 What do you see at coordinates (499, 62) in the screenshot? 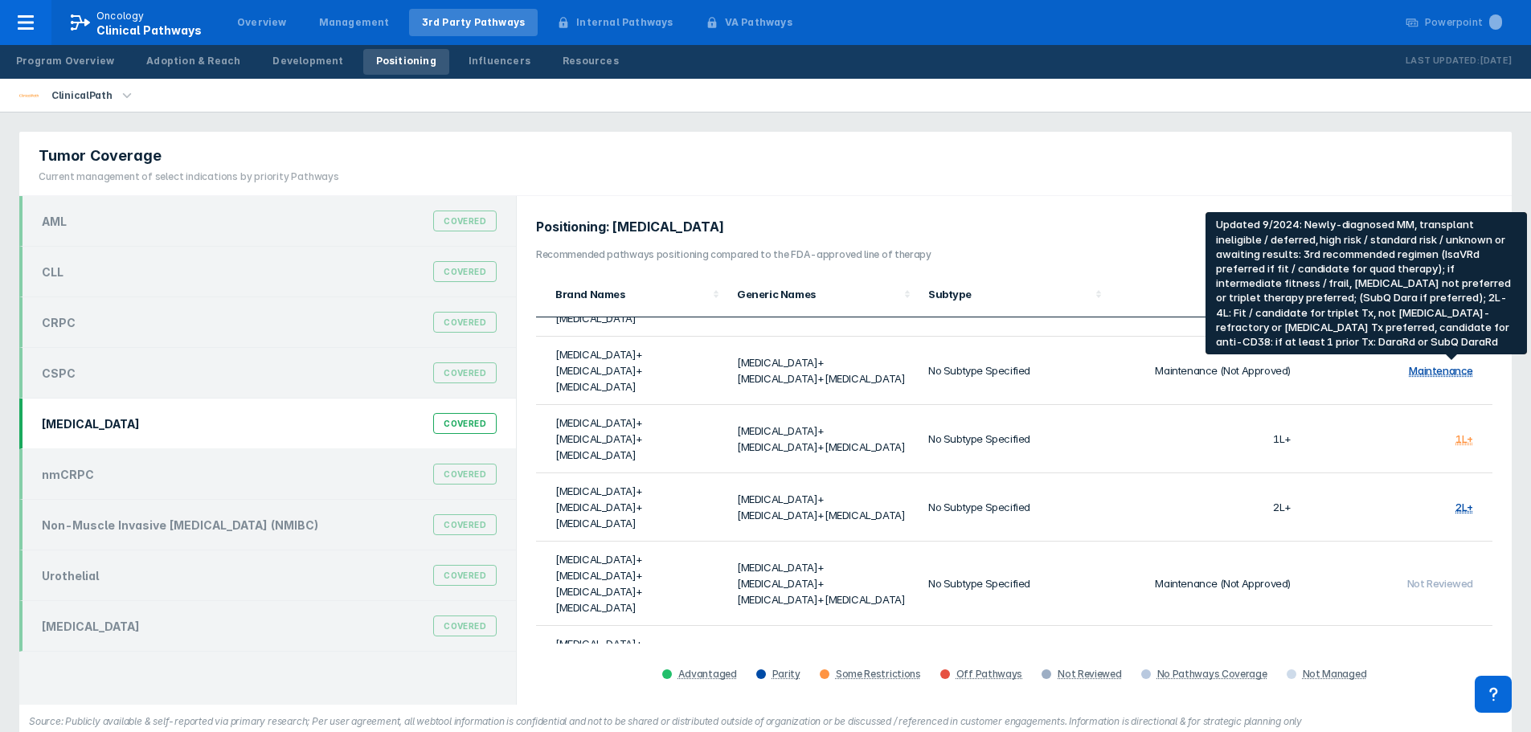
I see `a: Influencers` at bounding box center [499, 62].